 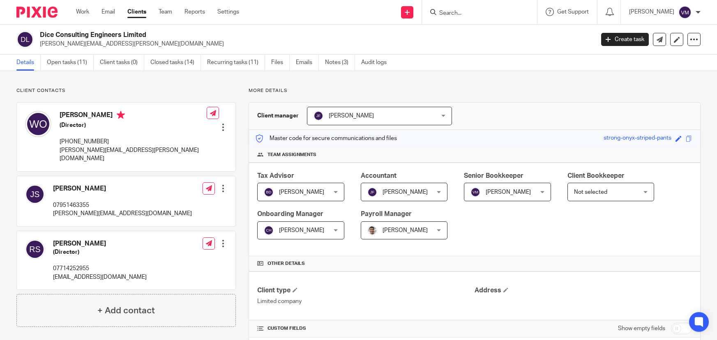 What do you see at coordinates (100, 269) in the screenshot?
I see `p: 07714252955` at bounding box center [100, 269].